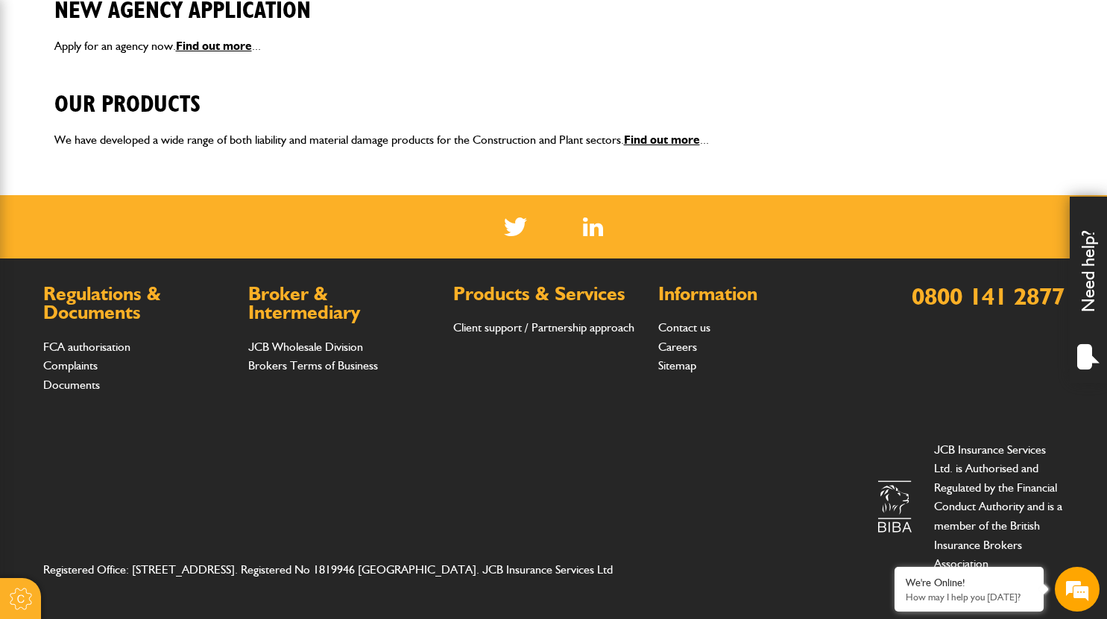 Image resolution: width=1107 pixels, height=619 pixels. I want to click on img: Twitter, so click(515, 227).